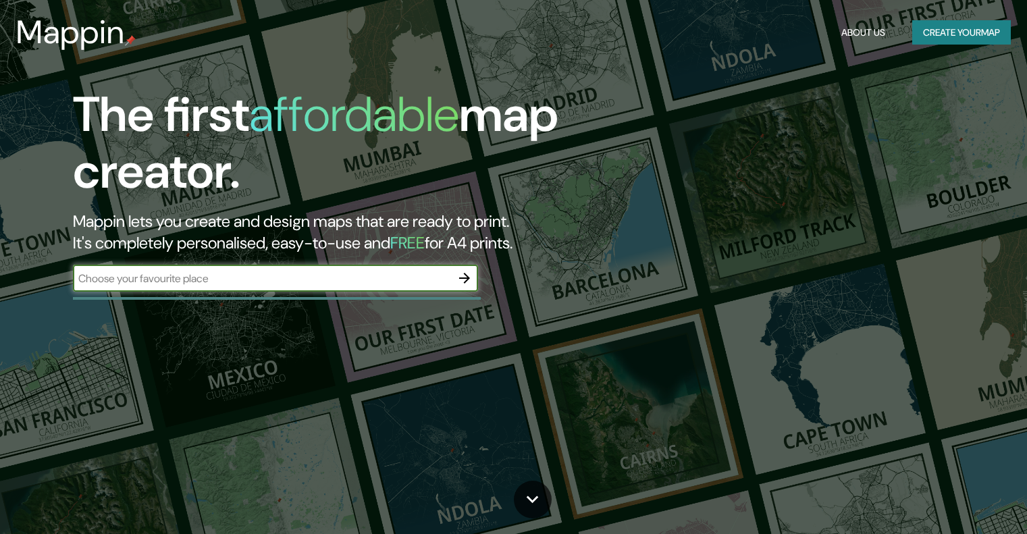 Image resolution: width=1027 pixels, height=534 pixels. What do you see at coordinates (354, 114) in the screenshot?
I see `h1: affordable` at bounding box center [354, 114].